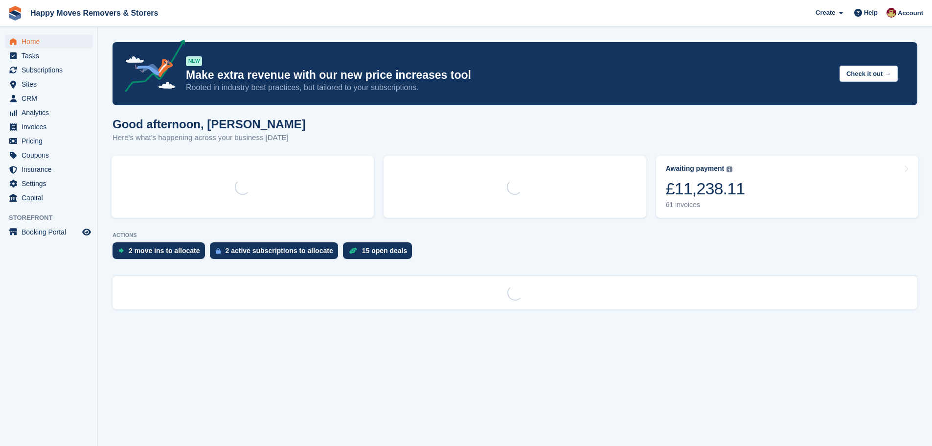 The height and width of the screenshot is (446, 932). I want to click on img: move_ins_to_allocate_icon-fdf77a2bb77ea45bf5b3d319d69a93e2d87916cf1d5bf7949dd705db3b84f3ca.svg, so click(121, 250).